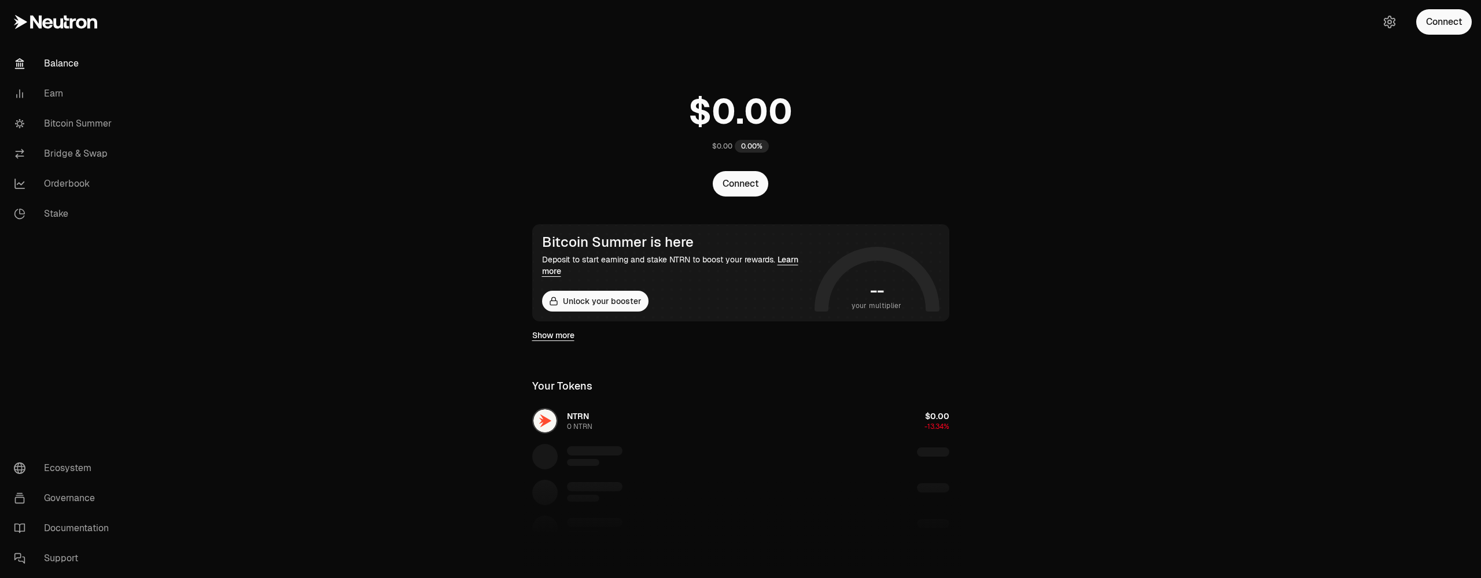  What do you see at coordinates (65, 124) in the screenshot?
I see `a: Bitcoin Summer` at bounding box center [65, 124].